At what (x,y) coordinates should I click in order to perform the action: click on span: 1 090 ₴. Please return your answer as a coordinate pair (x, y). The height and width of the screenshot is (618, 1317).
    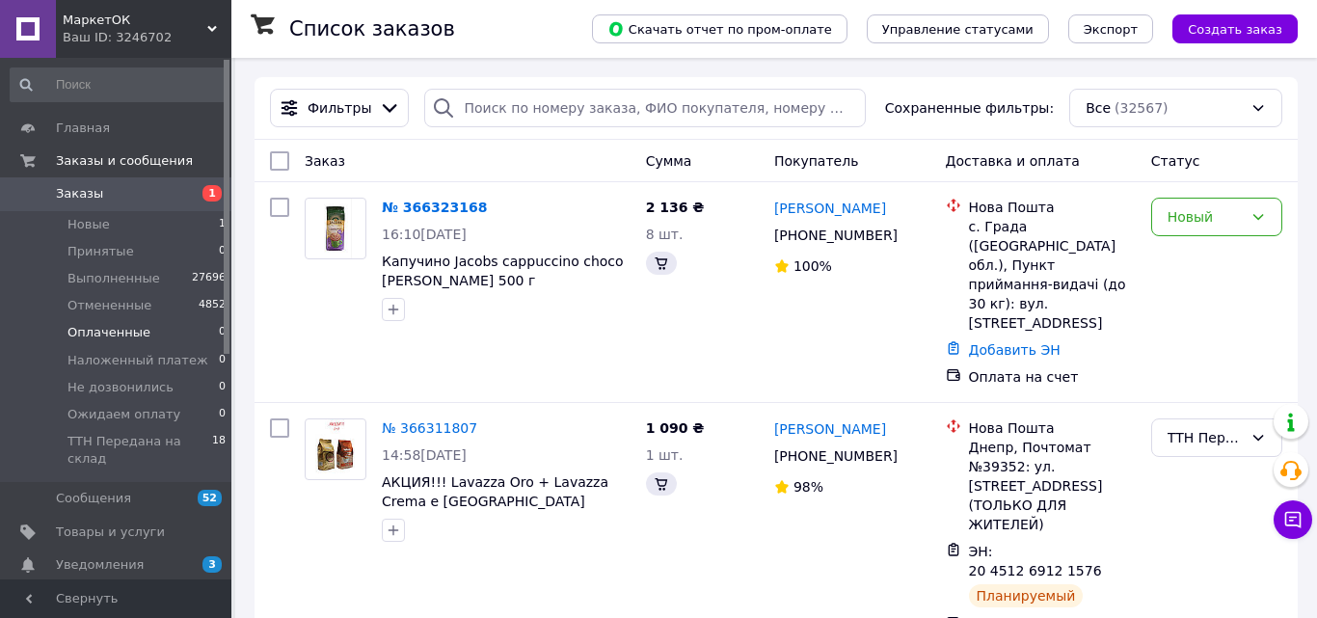
    Looking at the image, I should click on (675, 428).